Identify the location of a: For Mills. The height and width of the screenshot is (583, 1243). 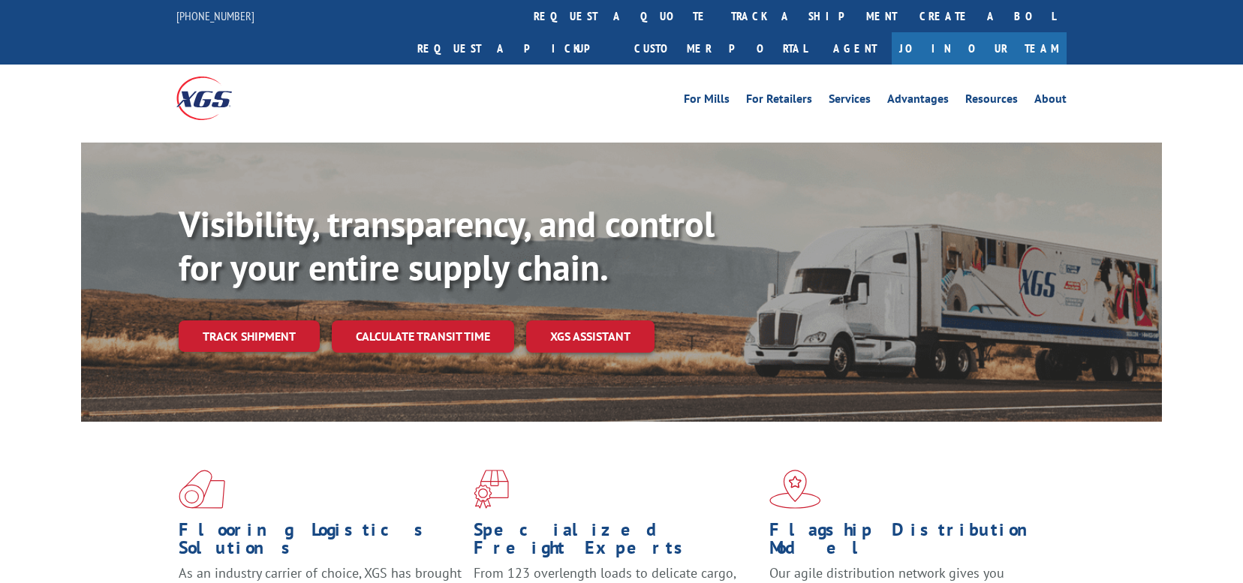
(706, 101).